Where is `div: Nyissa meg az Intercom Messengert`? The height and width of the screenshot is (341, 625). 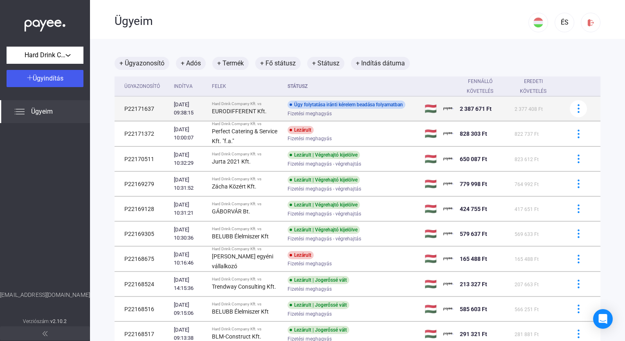 div: Nyissa meg az Intercom Messengert is located at coordinates (603, 319).